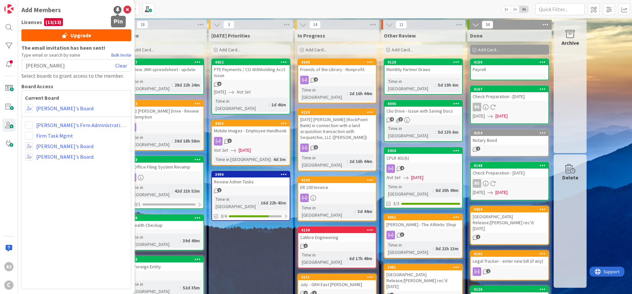 The width and height of the screenshot is (632, 294). What do you see at coordinates (165, 69) in the screenshot?
I see `div: Review JMH spreadsheet - update` at bounding box center [165, 69].